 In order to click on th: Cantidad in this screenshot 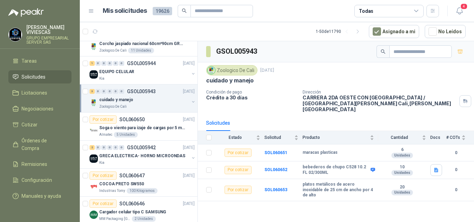, I will do `click(404, 138)`.